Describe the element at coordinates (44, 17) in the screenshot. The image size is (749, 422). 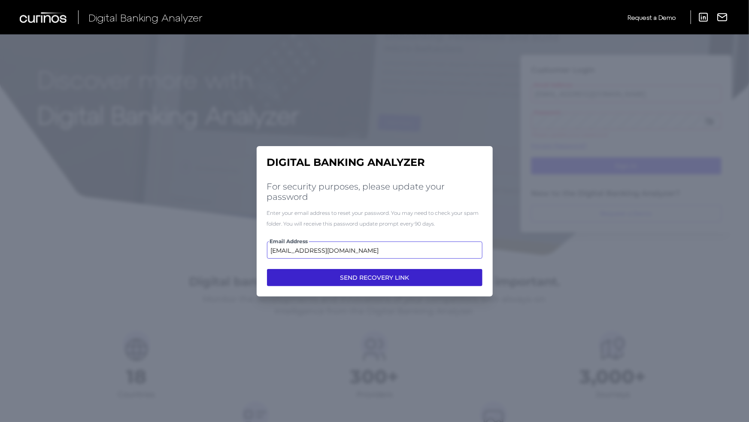
I see `img: Curinos` at that location.